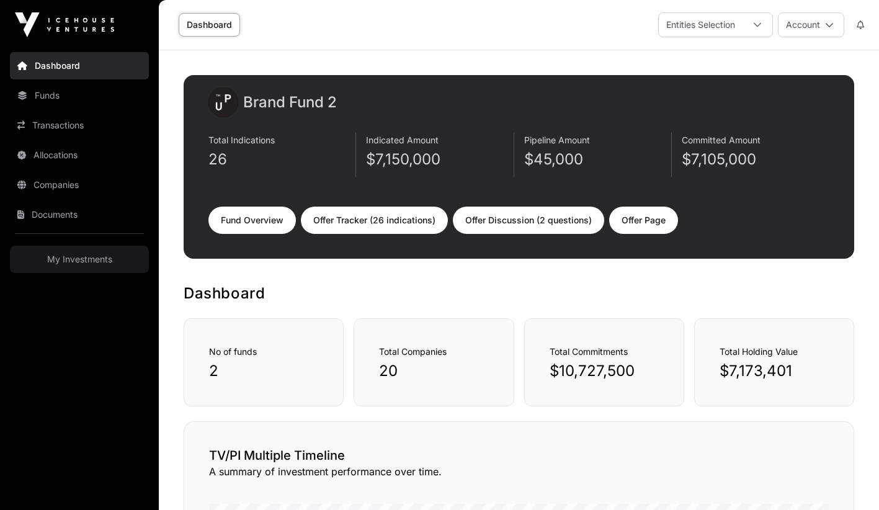 This screenshot has height=510, width=879. What do you see at coordinates (79, 259) in the screenshot?
I see `a: My Investments` at bounding box center [79, 259].